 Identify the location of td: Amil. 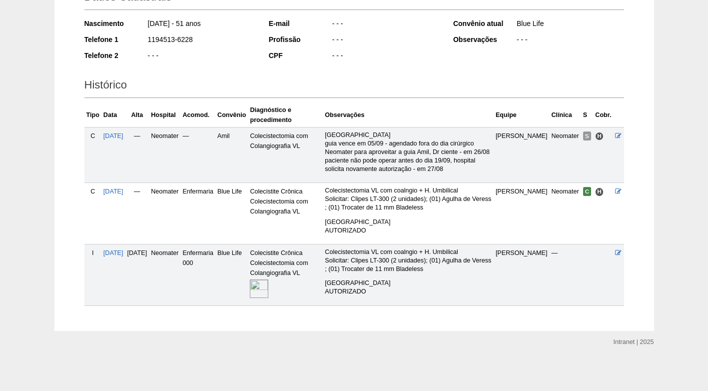
(231, 154).